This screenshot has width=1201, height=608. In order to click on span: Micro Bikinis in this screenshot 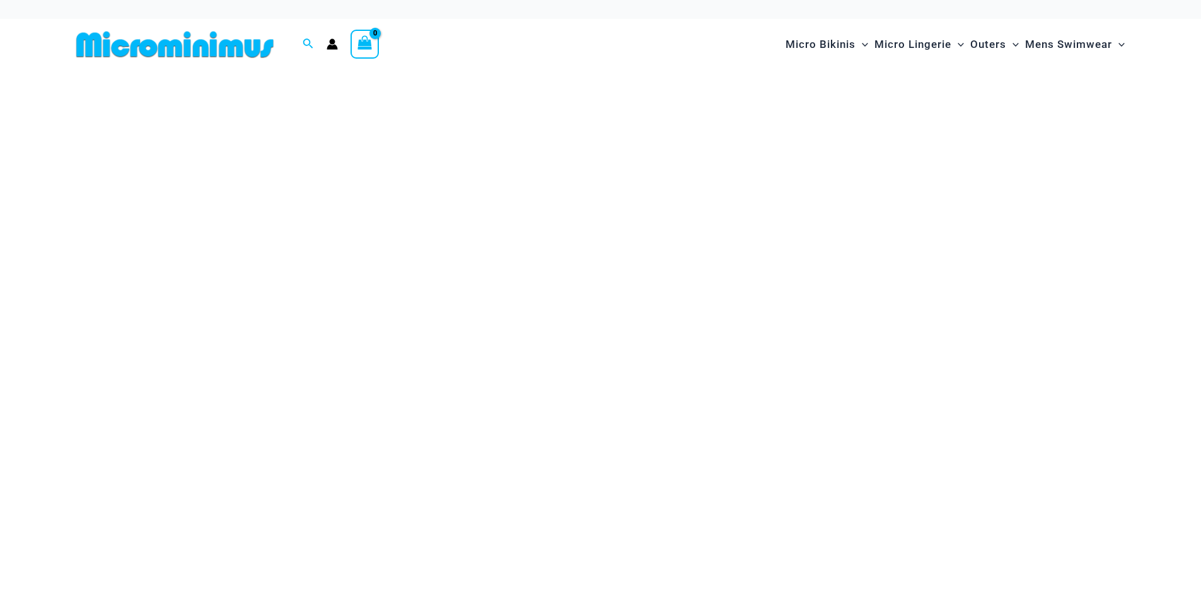, I will do `click(820, 44)`.